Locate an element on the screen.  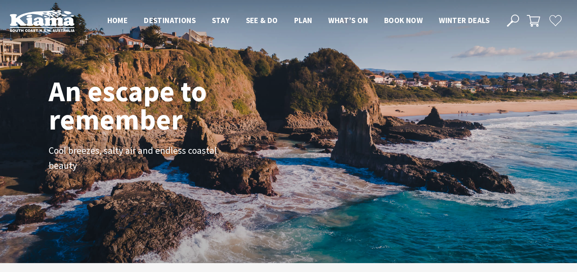
h1: An escape to remember is located at coordinates (160, 105).